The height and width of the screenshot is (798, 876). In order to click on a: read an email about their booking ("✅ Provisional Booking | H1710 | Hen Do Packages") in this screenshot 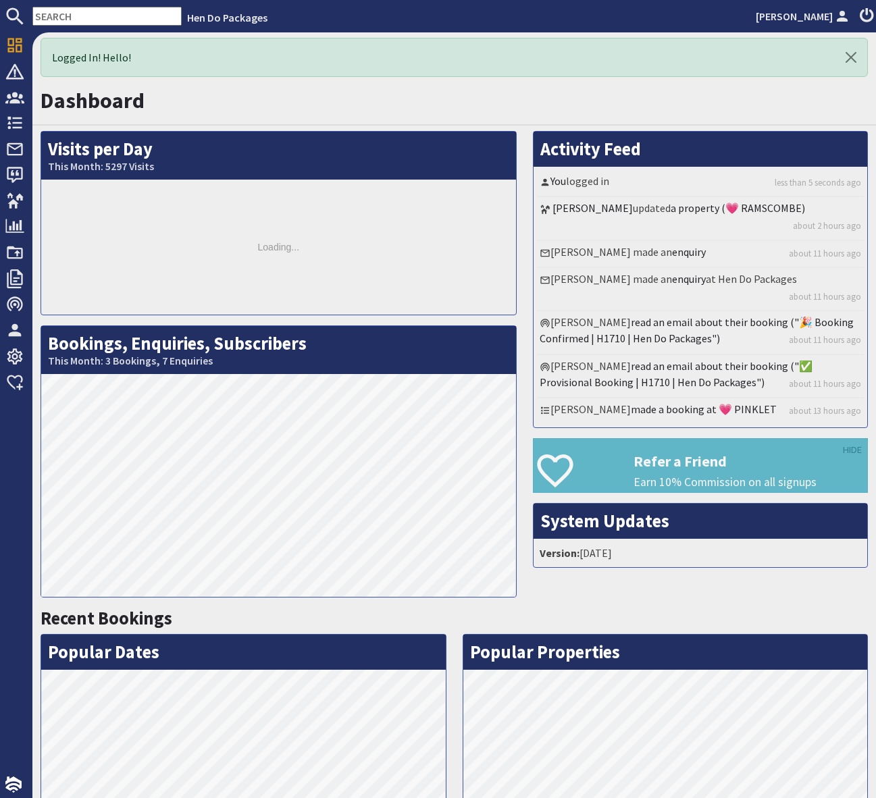, I will do `click(676, 374)`.